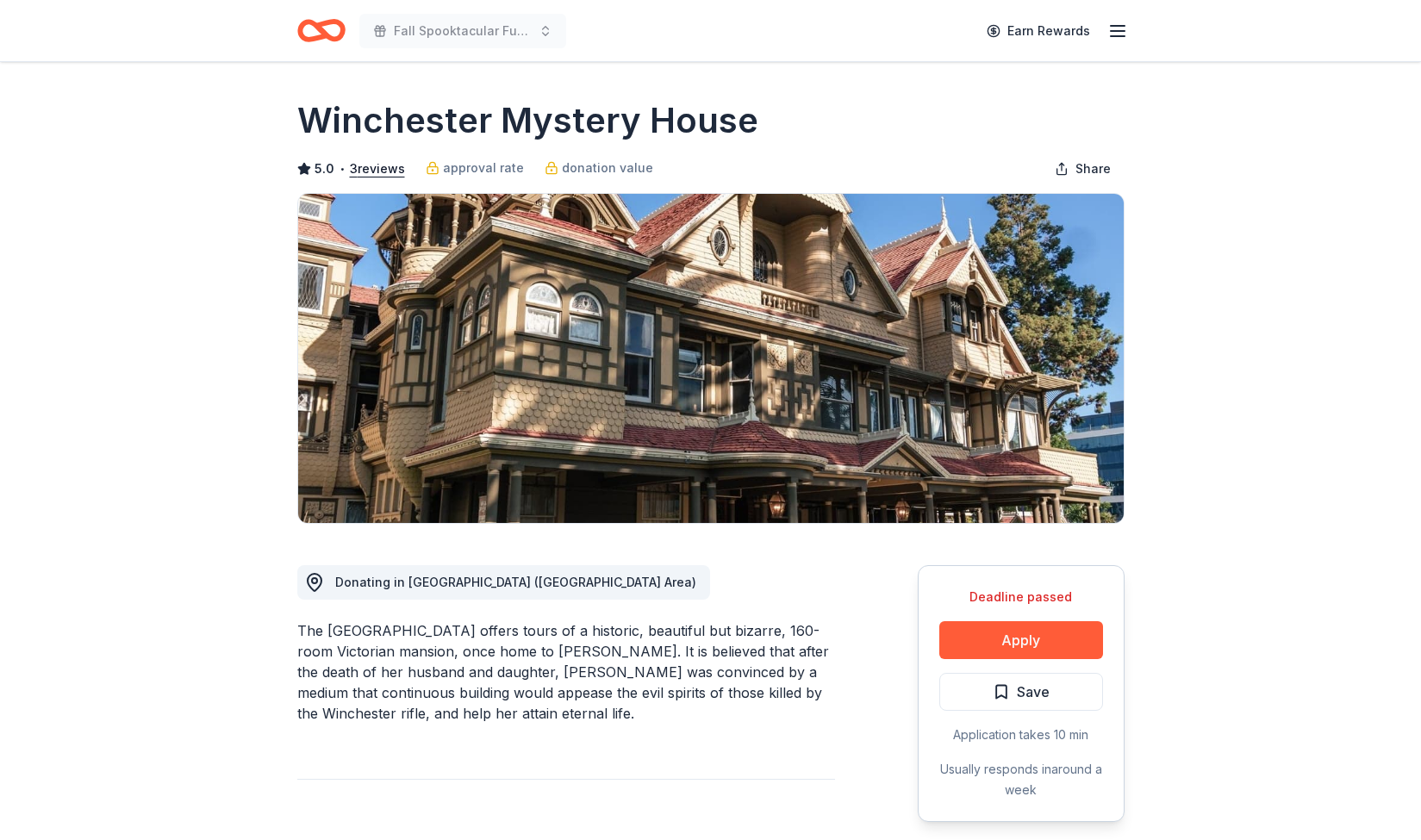 The width and height of the screenshot is (1421, 840). I want to click on button: Fall Spooktacular Fundraiser, so click(462, 31).